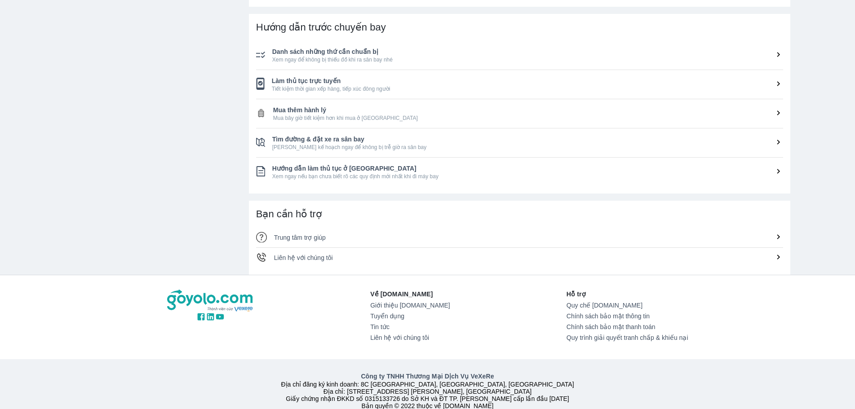 The width and height of the screenshot is (855, 409). I want to click on a: Tuyển dụng, so click(410, 316).